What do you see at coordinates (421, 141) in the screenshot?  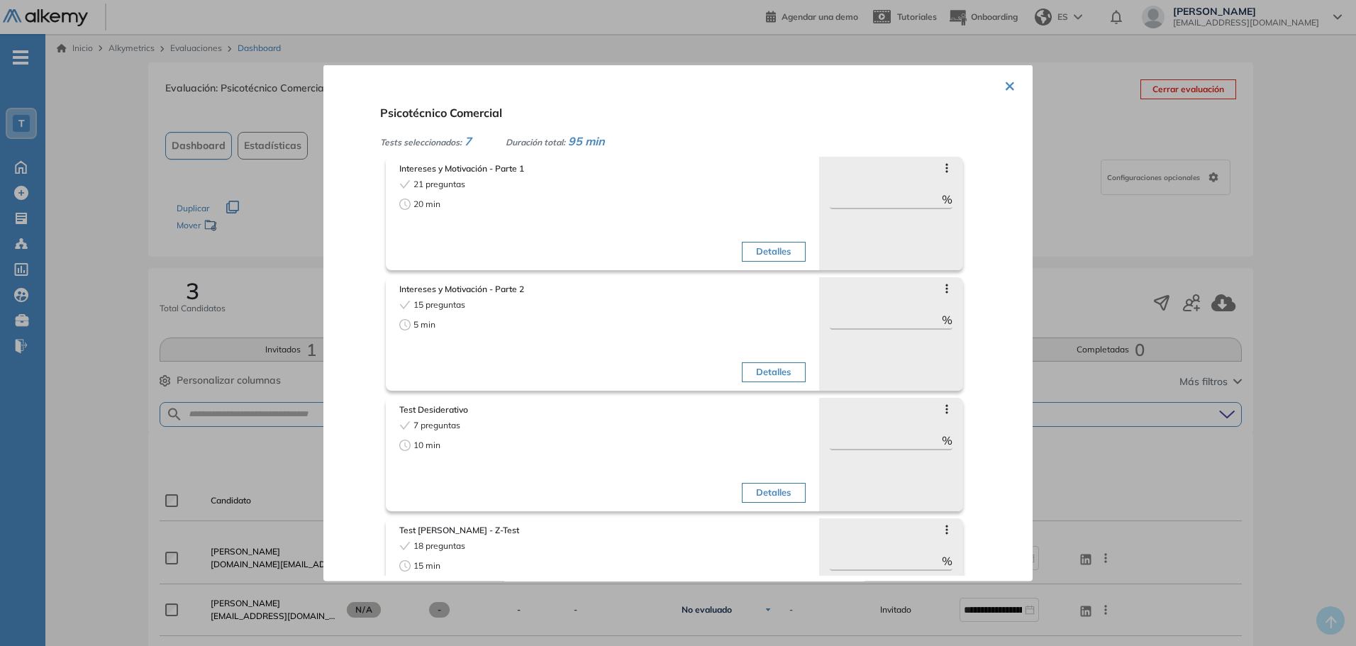 I see `span: Tests seleccionados:` at bounding box center [421, 141].